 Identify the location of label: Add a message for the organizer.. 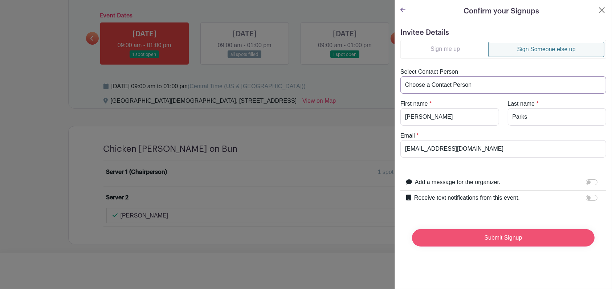
(458, 182).